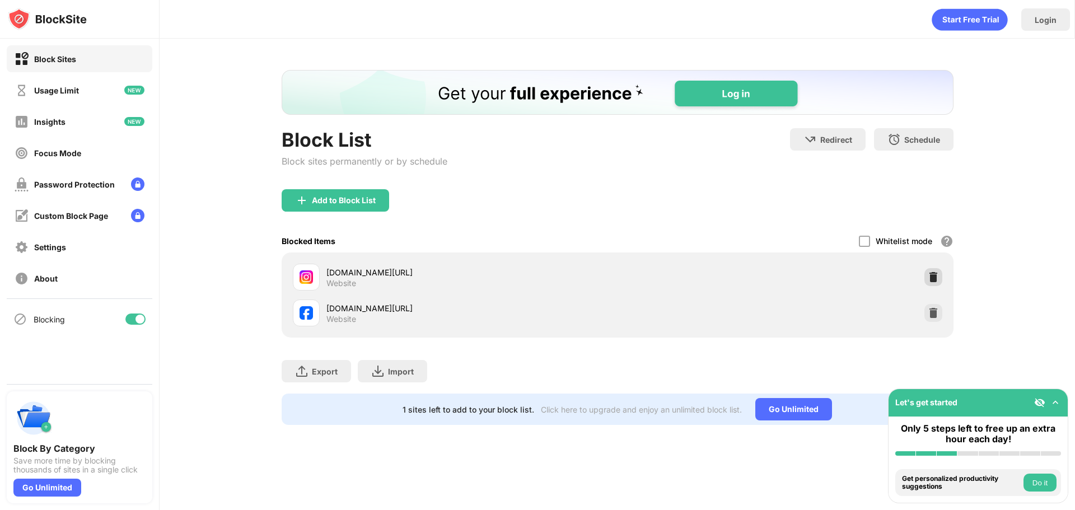 The height and width of the screenshot is (510, 1075). I want to click on div: Redirect, so click(836, 139).